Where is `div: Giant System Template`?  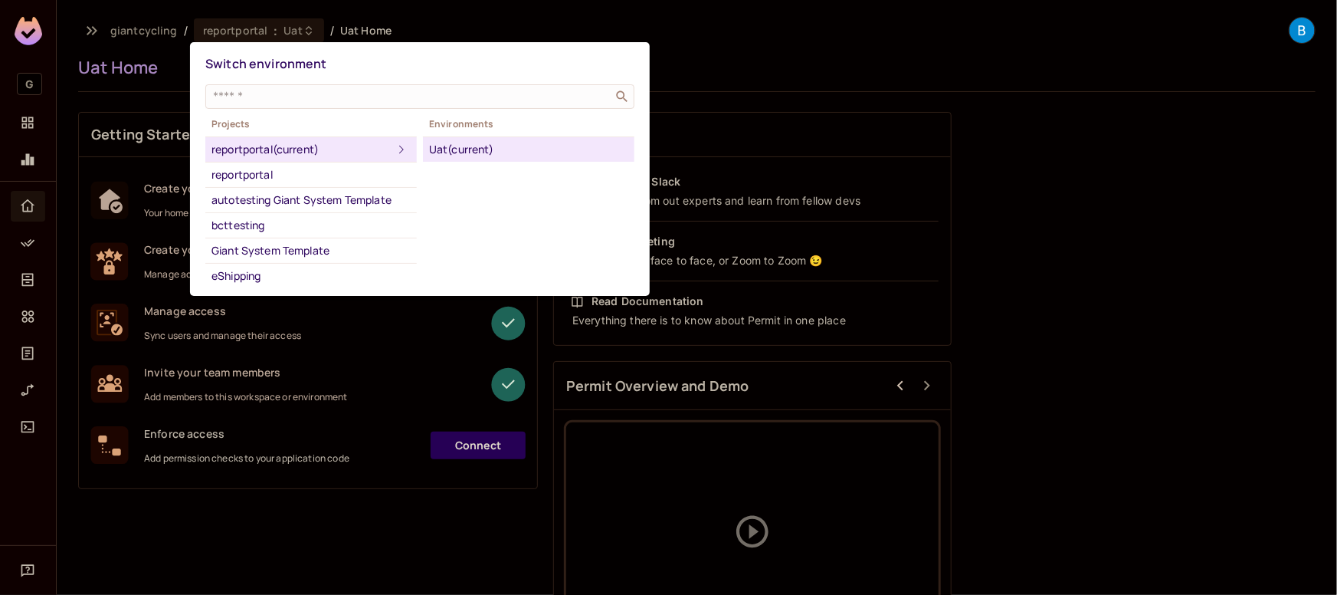
div: Giant System Template is located at coordinates (311, 251).